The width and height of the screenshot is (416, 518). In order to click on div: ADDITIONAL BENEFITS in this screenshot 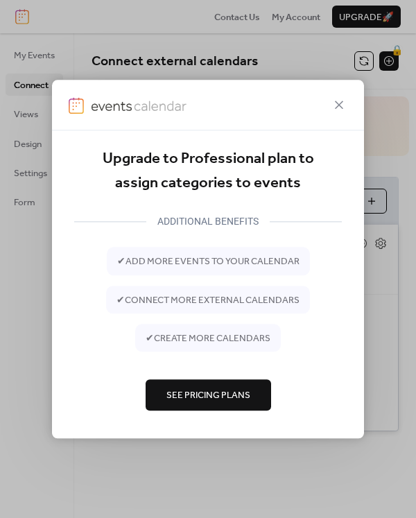, I will do `click(208, 222)`.